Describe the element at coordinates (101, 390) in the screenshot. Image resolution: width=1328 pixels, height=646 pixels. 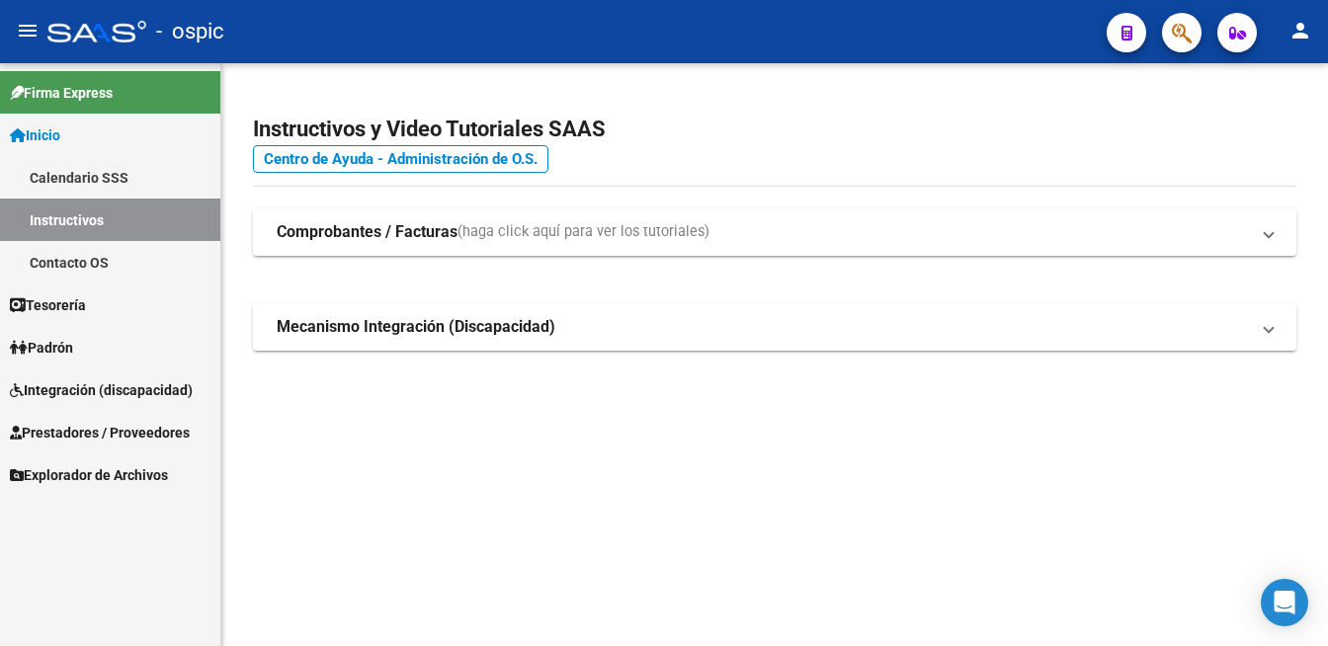
I see `span: Integración (discapacidad)` at that location.